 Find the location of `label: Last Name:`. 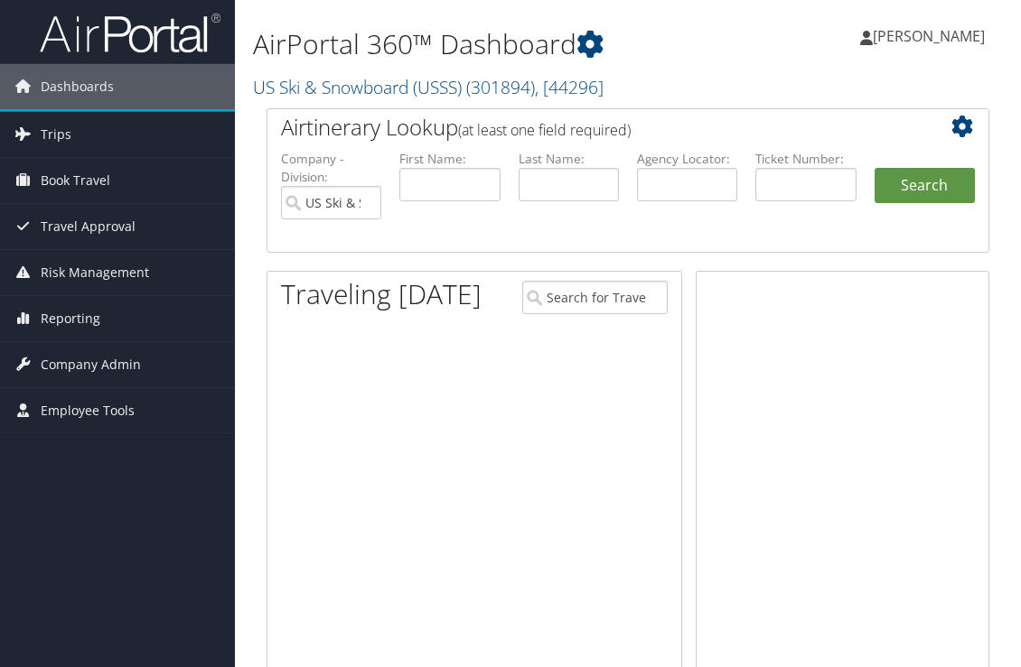

label: Last Name: is located at coordinates (568, 159).